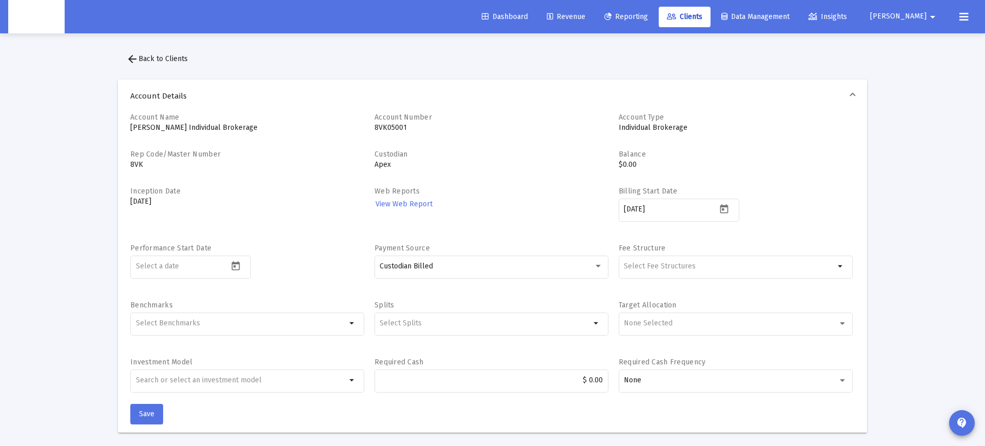 The width and height of the screenshot is (985, 446). I want to click on span: View Web Report, so click(404, 204).